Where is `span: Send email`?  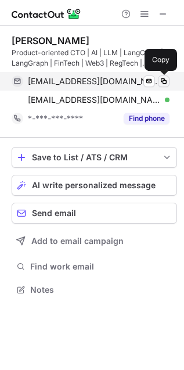
span: Send email is located at coordinates (54, 213).